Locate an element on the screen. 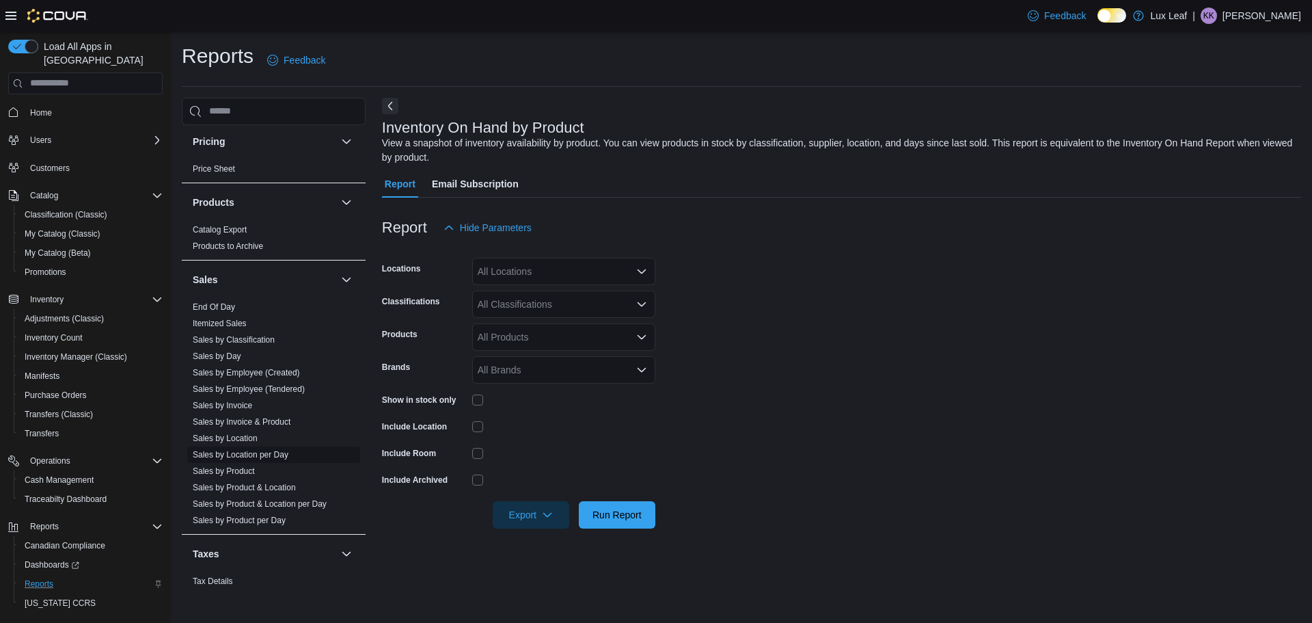  h3: Sales is located at coordinates (205, 280).